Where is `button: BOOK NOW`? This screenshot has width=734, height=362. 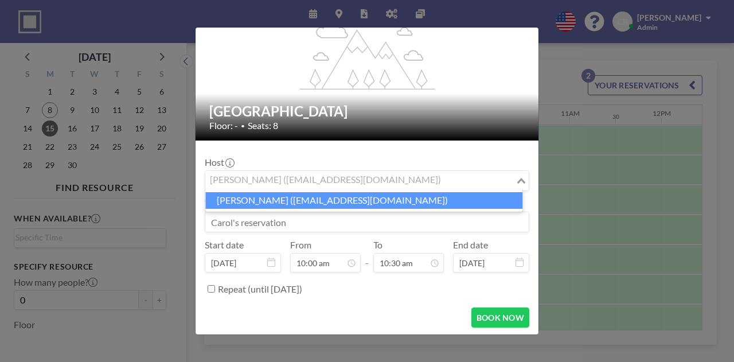 button: BOOK NOW is located at coordinates (500, 317).